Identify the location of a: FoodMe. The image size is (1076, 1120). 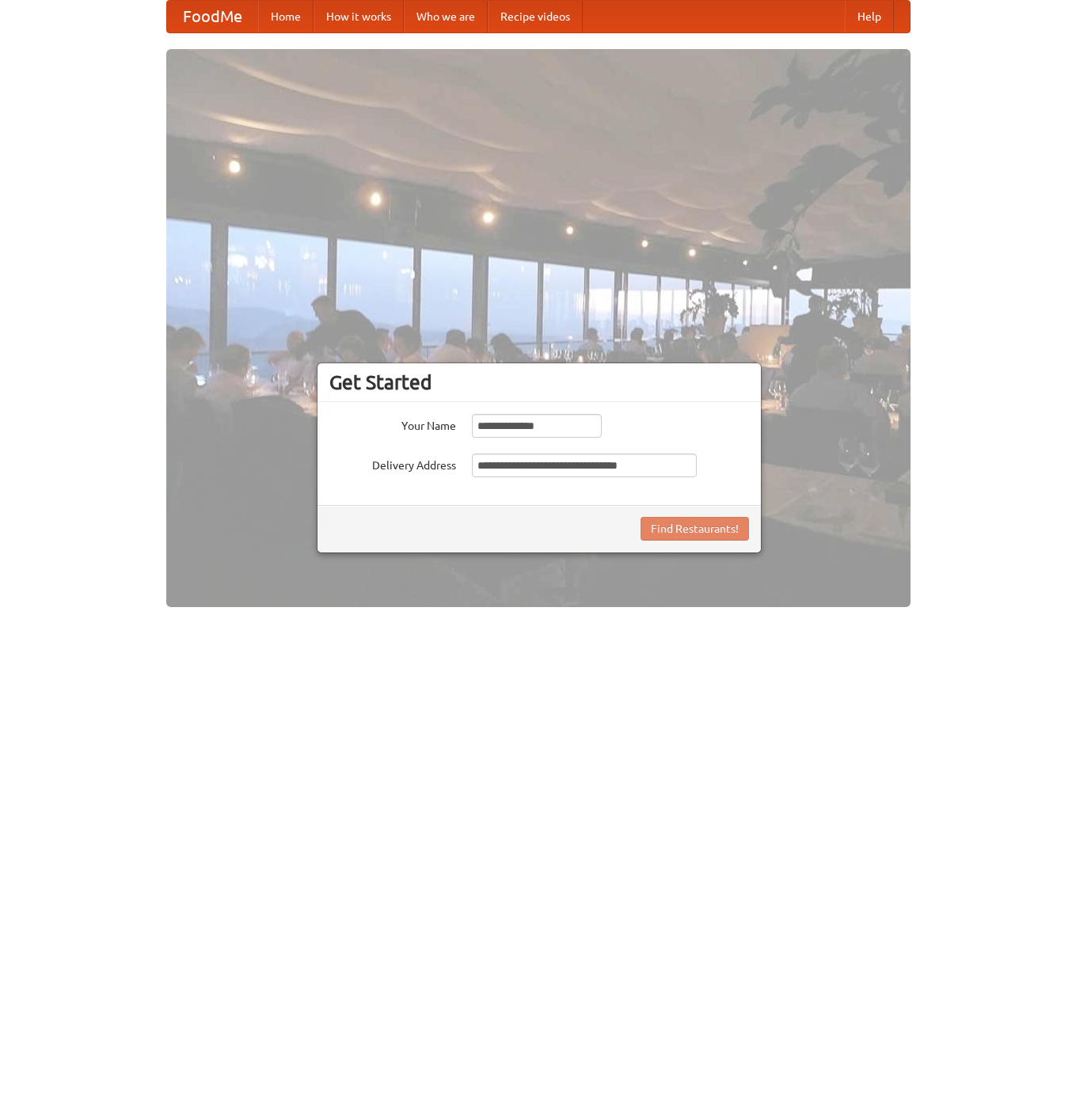
(212, 17).